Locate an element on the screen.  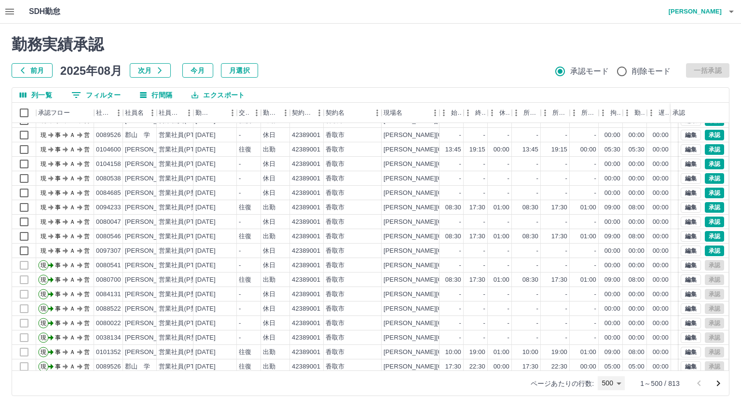
div: 休憩 is located at coordinates (504, 113).